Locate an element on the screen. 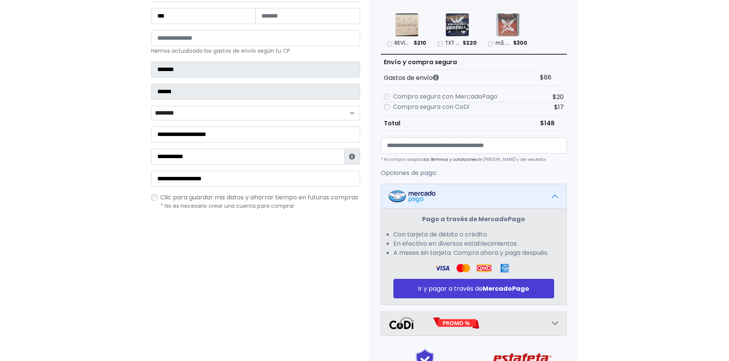 This screenshot has height=361, width=729. img: REVISTA SOLOBINO is located at coordinates (407, 25).